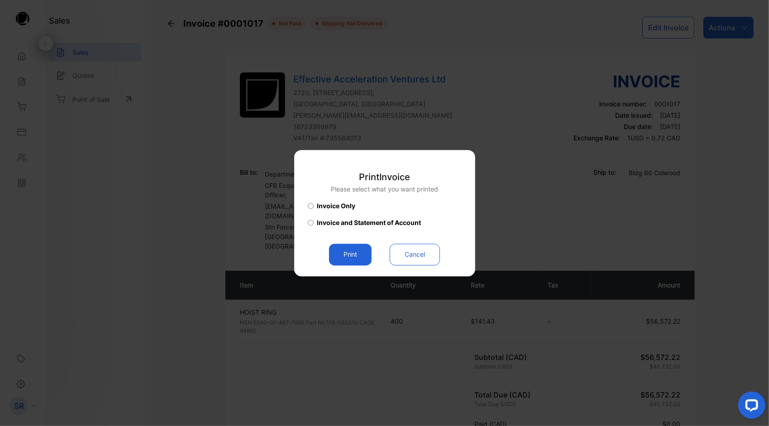 The image size is (769, 426). I want to click on p: Please select what you want printed, so click(384, 189).